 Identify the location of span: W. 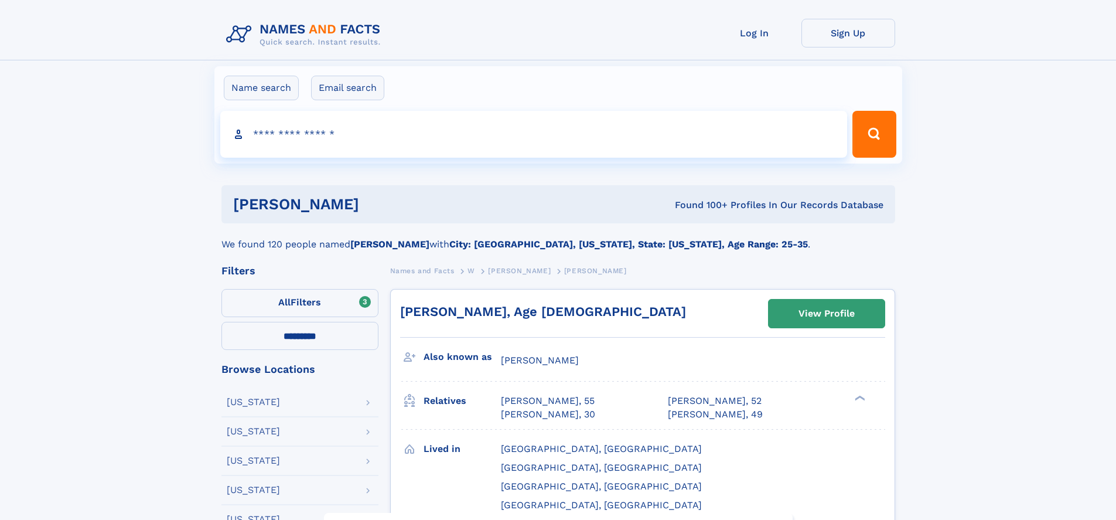
(471, 271).